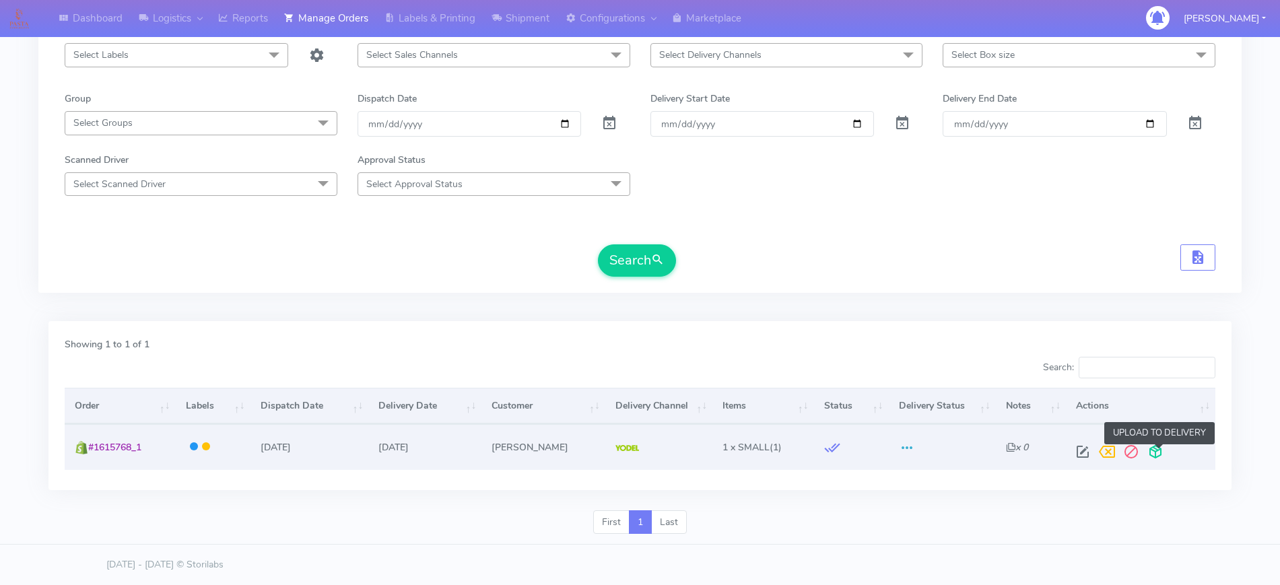 The image size is (1280, 585). I want to click on th: Status: activate to sort column ascending, so click(851, 406).